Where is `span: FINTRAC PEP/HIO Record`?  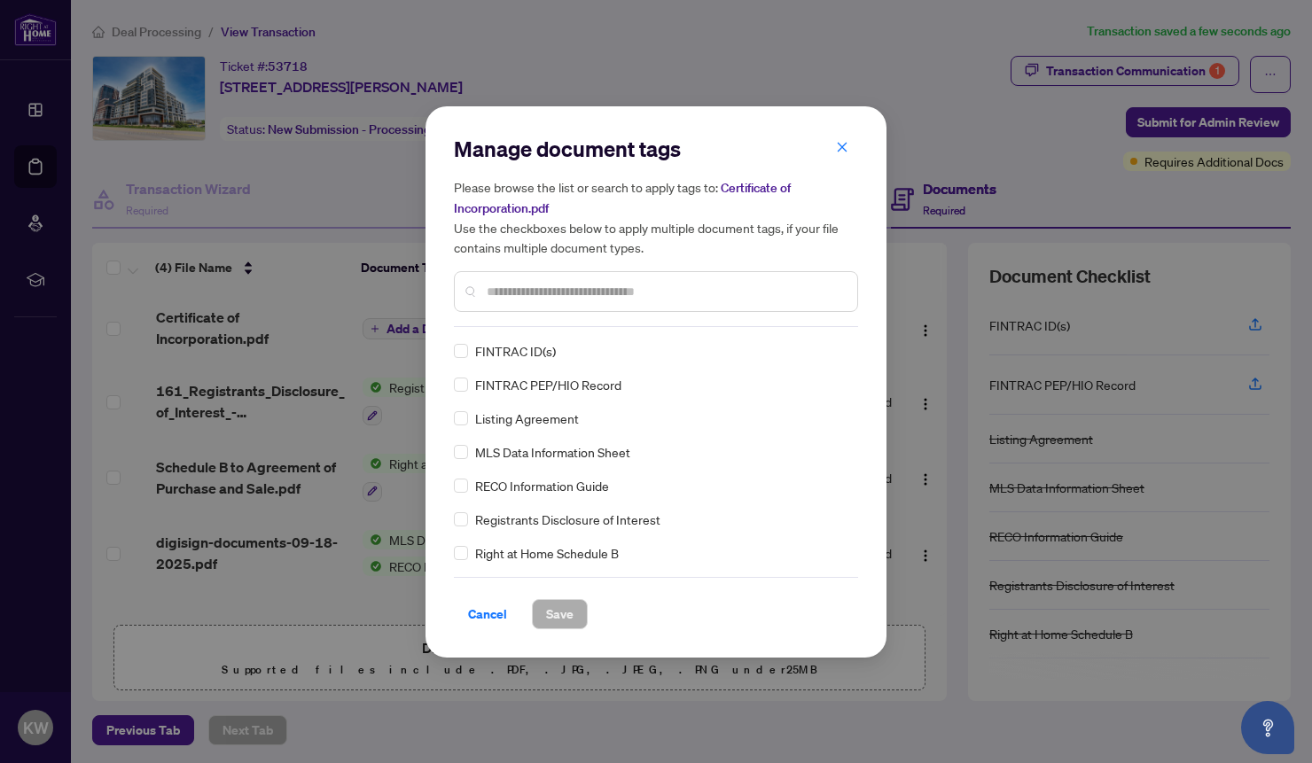 span: FINTRAC PEP/HIO Record is located at coordinates (548, 385).